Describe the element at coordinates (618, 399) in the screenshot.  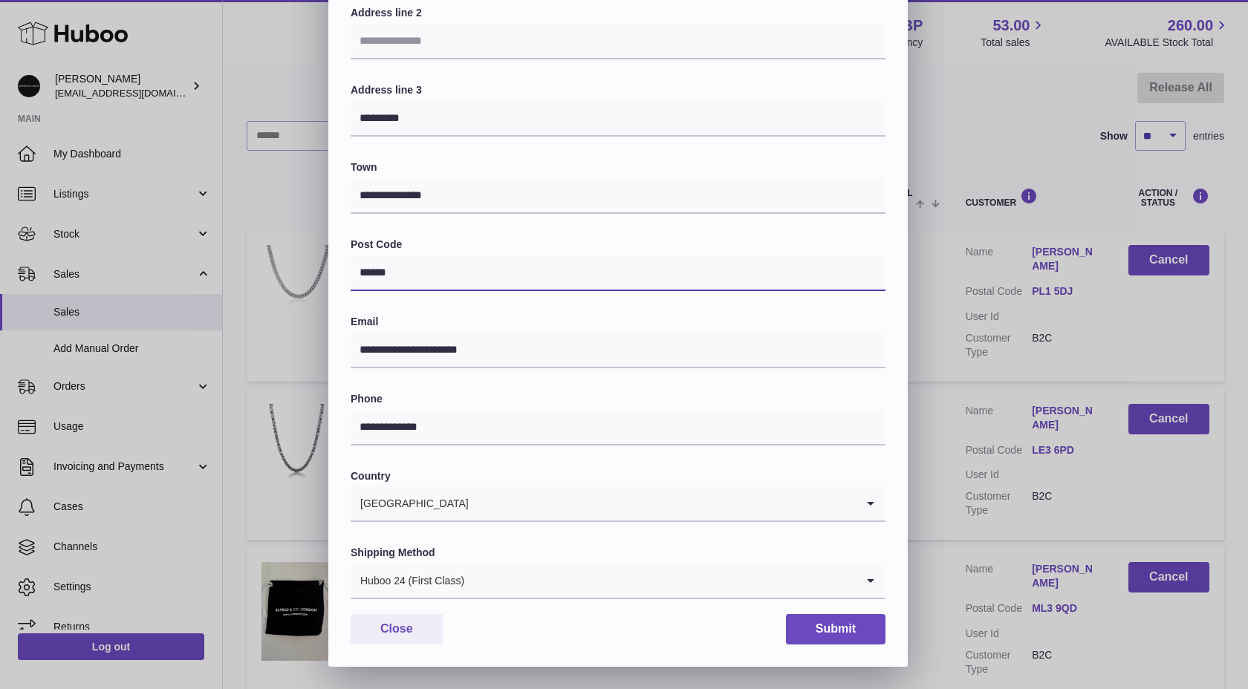
I see `label: Phone` at that location.